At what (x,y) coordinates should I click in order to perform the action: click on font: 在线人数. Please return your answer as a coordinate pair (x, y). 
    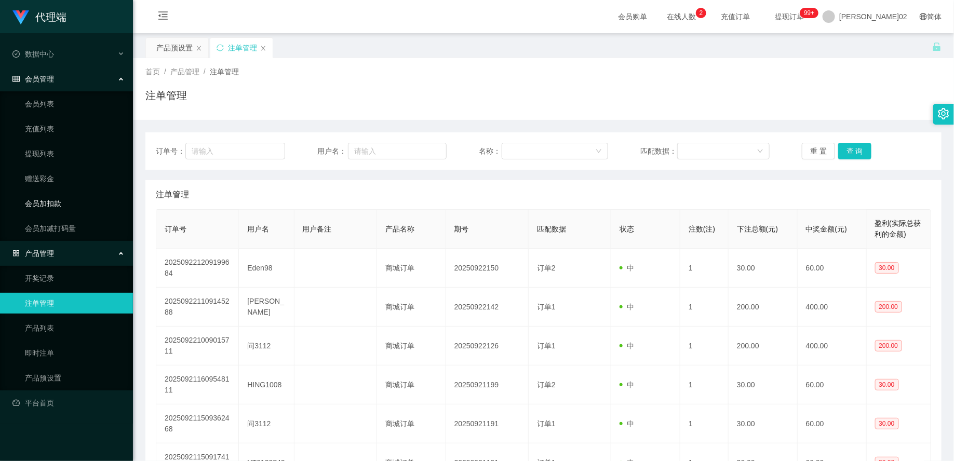
    Looking at the image, I should click on (681, 17).